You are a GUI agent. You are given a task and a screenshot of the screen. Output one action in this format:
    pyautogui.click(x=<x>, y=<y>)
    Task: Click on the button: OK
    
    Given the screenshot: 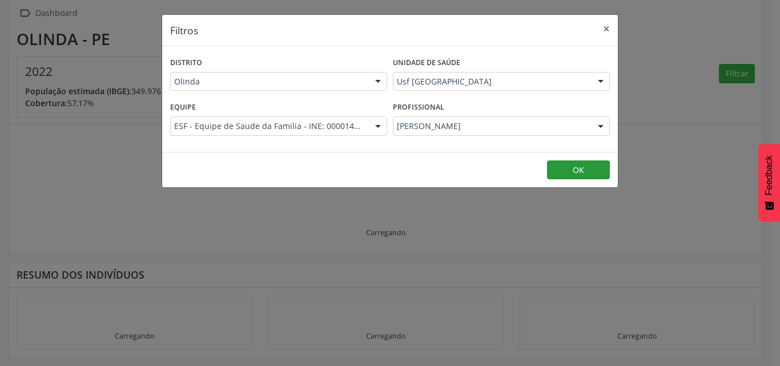 What is the action you would take?
    pyautogui.click(x=579, y=170)
    